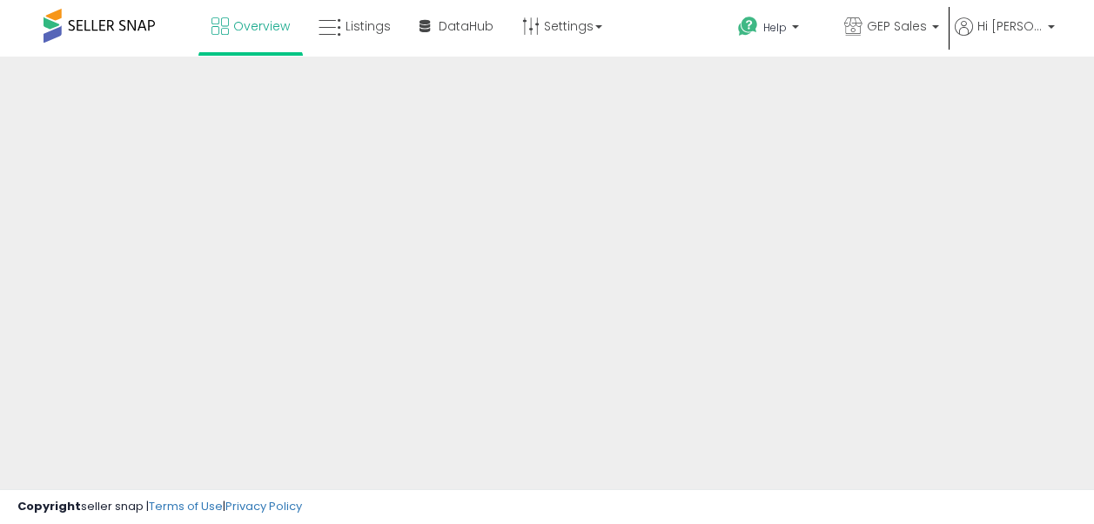 The width and height of the screenshot is (1094, 524). Describe the element at coordinates (776, 30) in the screenshot. I see `a: Help` at that location.